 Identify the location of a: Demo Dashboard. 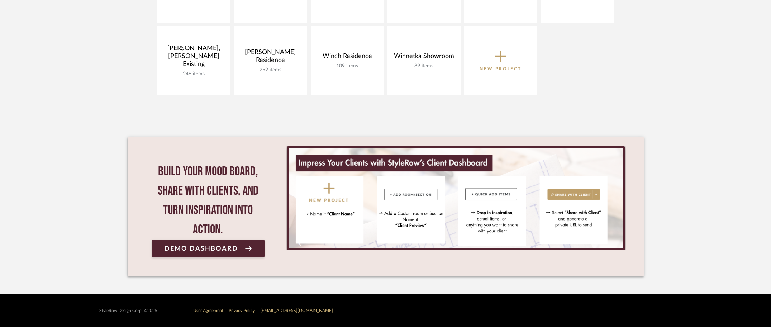
(208, 248).